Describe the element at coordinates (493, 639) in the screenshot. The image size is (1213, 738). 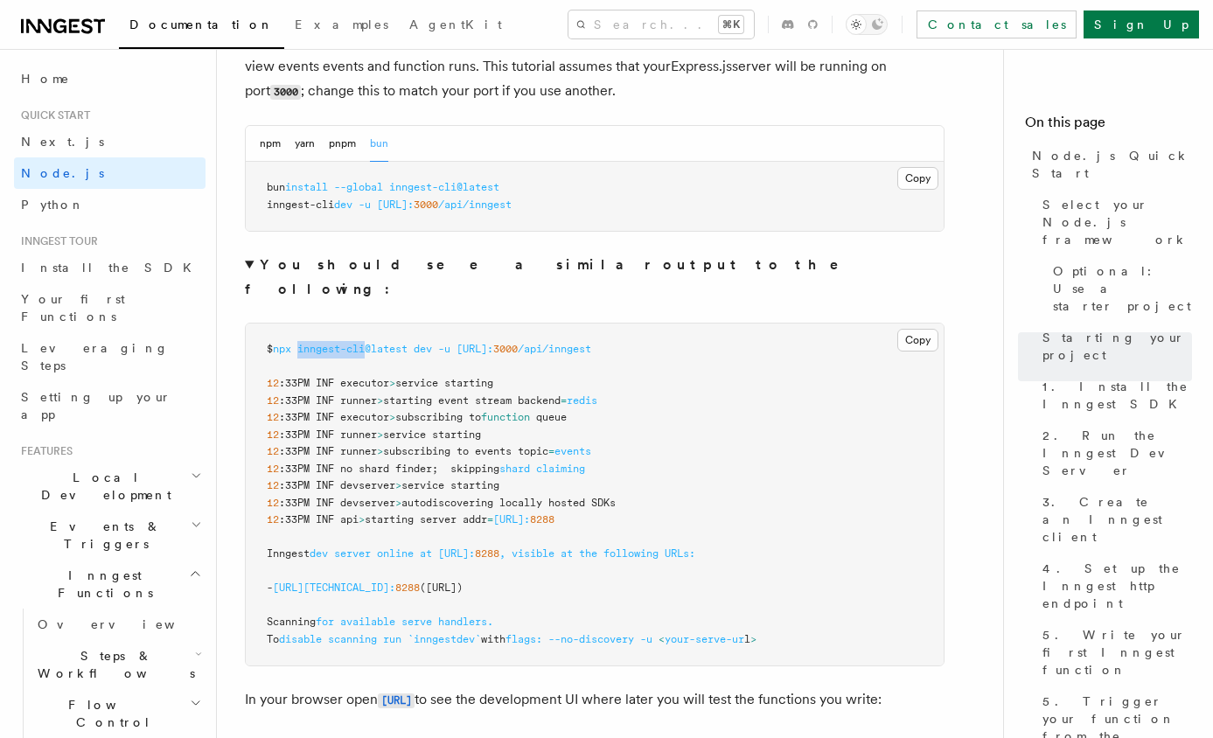
I see `span: with` at that location.